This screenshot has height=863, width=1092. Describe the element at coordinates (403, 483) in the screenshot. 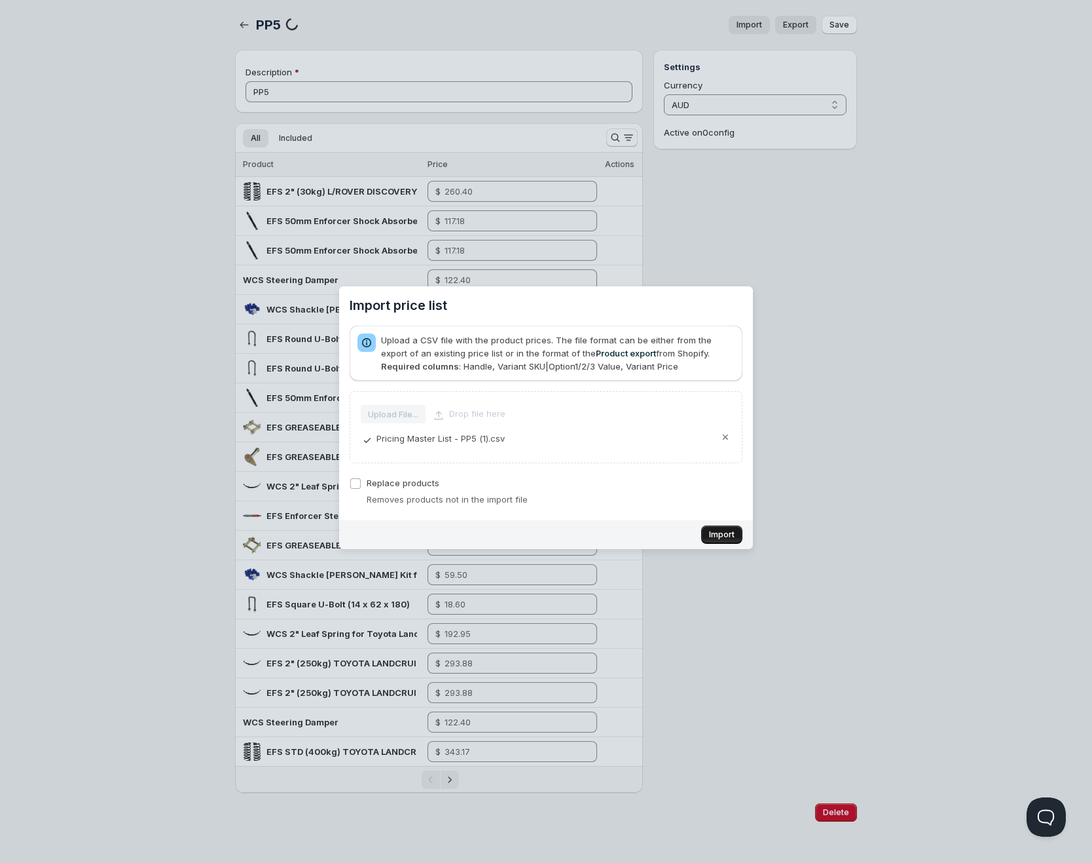

I see `span: Replace products` at that location.